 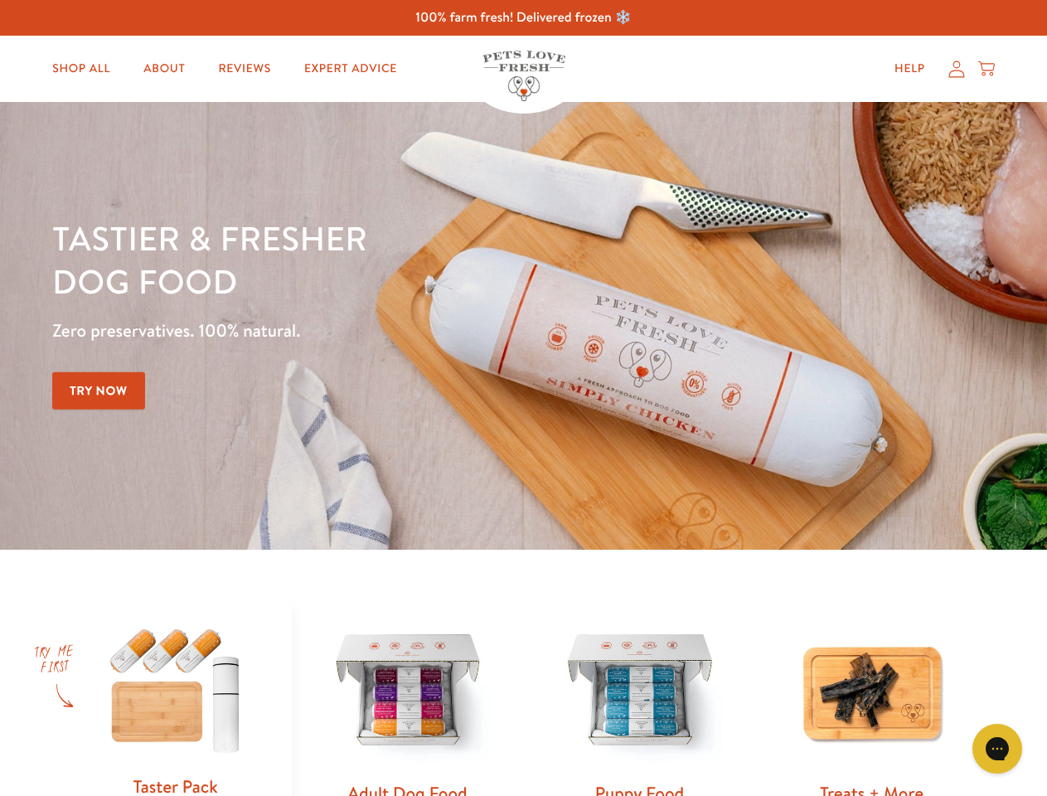 I want to click on button: Gorgias live chat, so click(x=33, y=31).